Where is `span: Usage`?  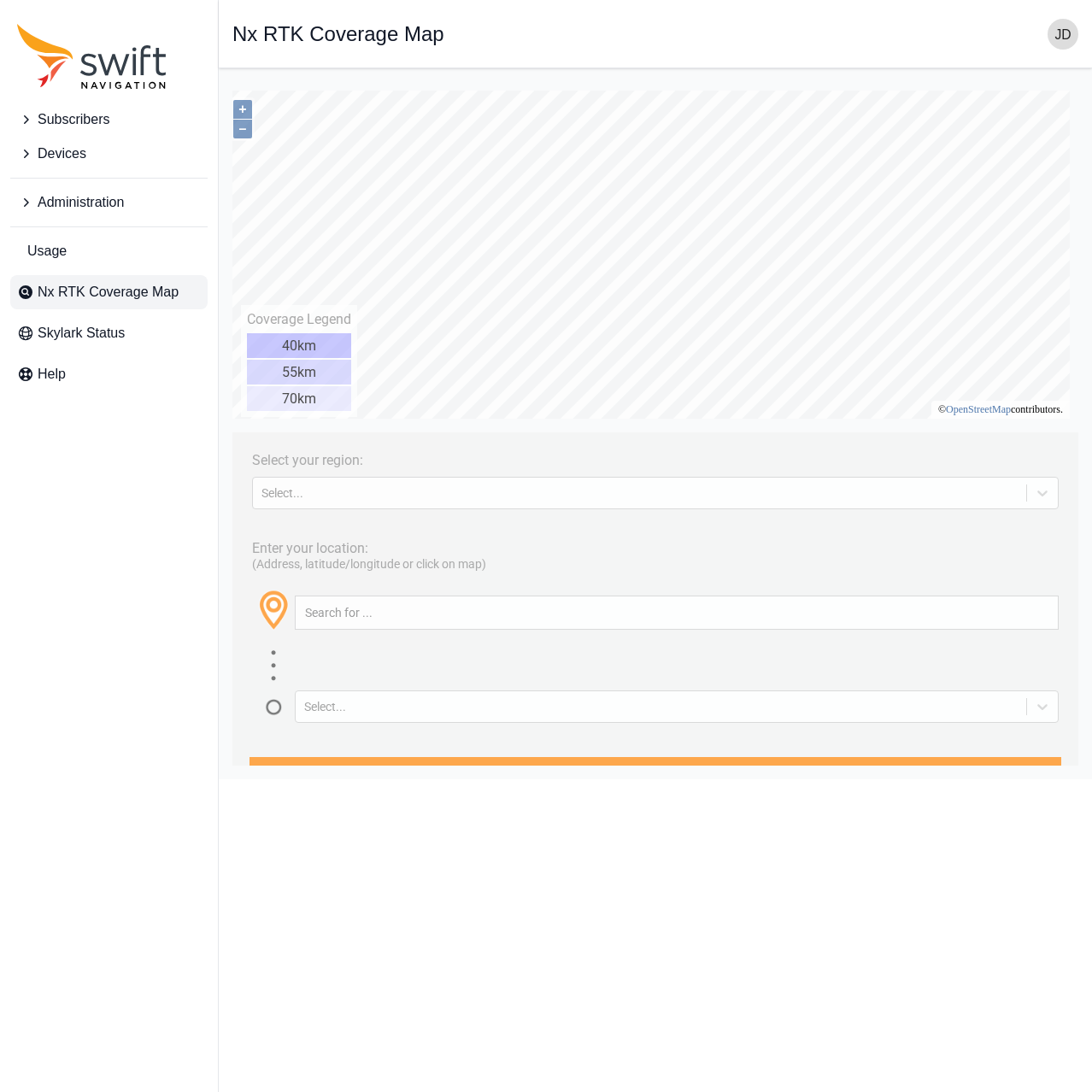
span: Usage is located at coordinates (47, 252).